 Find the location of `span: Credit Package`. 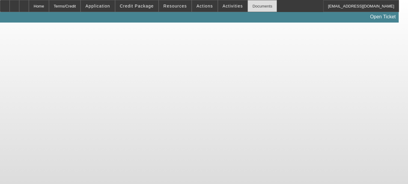

span: Credit Package is located at coordinates (137, 6).